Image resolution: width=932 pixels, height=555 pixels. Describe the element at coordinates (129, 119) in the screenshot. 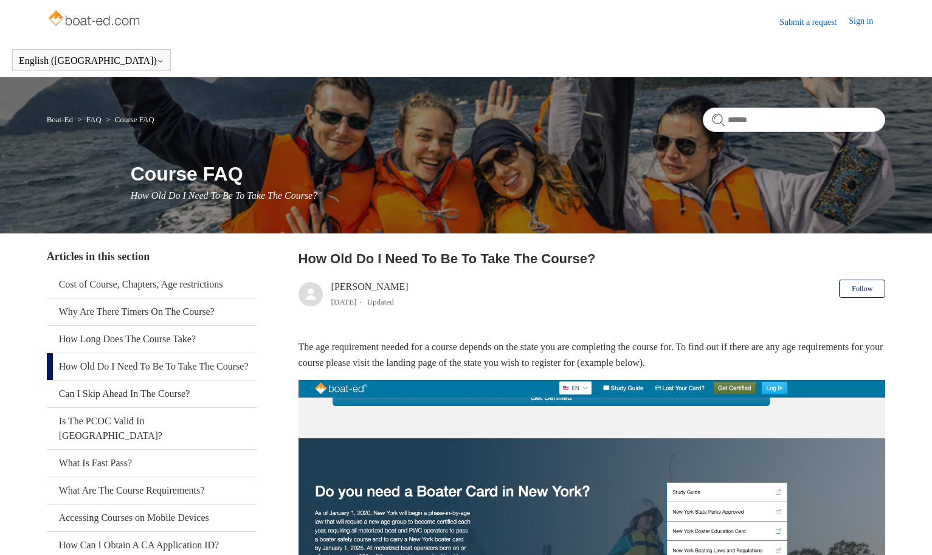

I see `li: Course FAQ` at that location.